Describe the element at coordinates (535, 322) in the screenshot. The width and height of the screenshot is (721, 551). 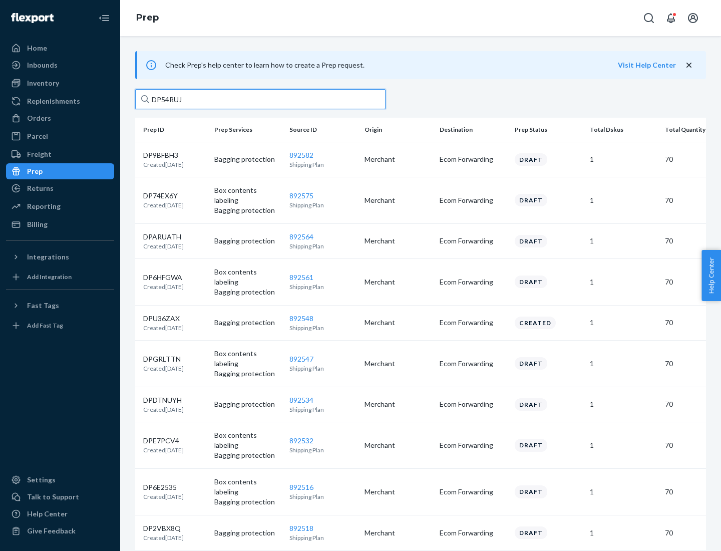
I see `div: Created` at that location.